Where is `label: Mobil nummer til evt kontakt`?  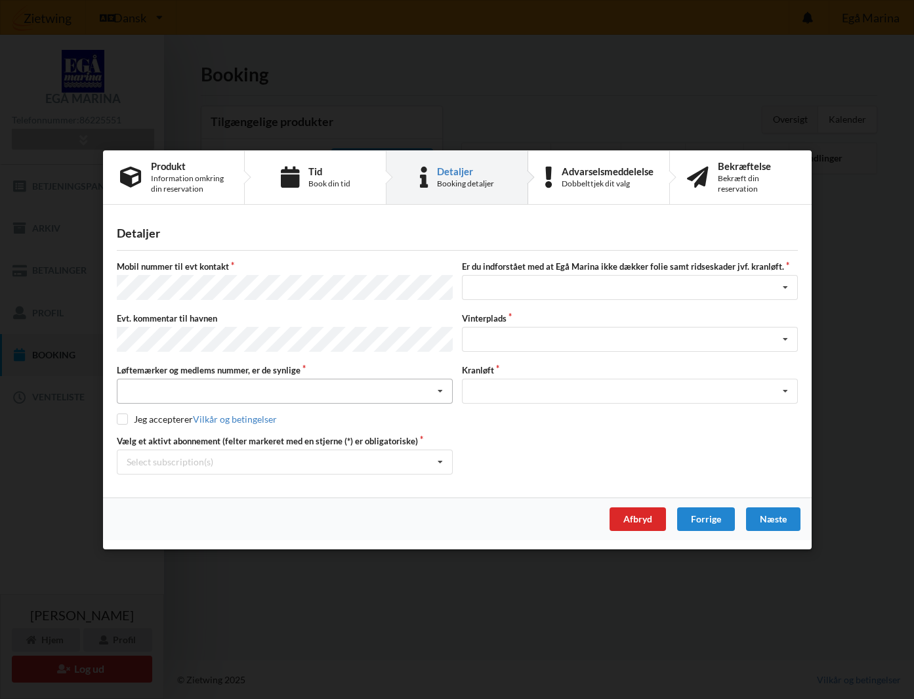
label: Mobil nummer til evt kontakt is located at coordinates (285, 266).